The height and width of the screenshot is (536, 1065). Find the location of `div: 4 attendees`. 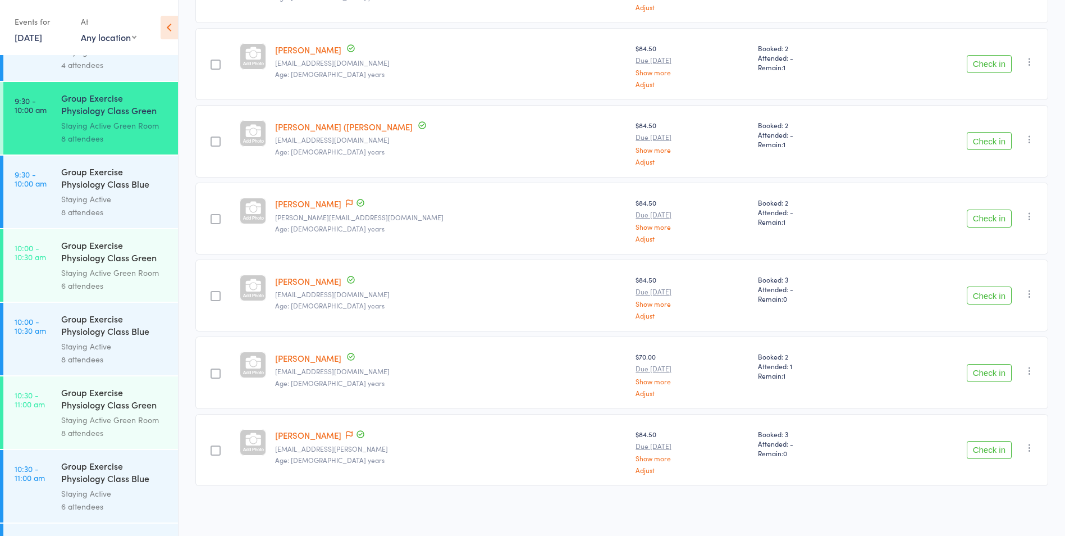

div: 4 attendees is located at coordinates (115, 65).